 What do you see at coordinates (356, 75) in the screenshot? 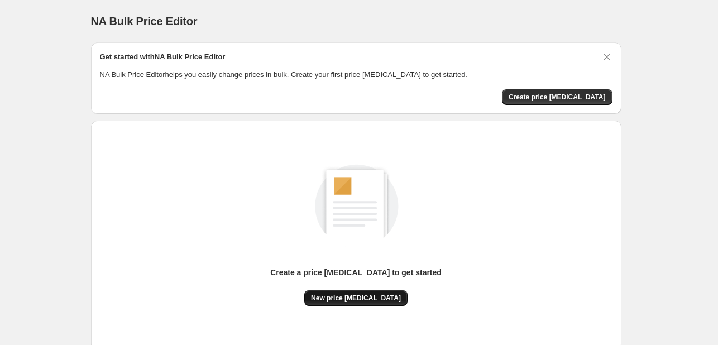
I see `p: NA Bulk Price Editor helps you easily change prices in bulk. Create your first price [MEDICAL_DAT...` at bounding box center [356, 75].